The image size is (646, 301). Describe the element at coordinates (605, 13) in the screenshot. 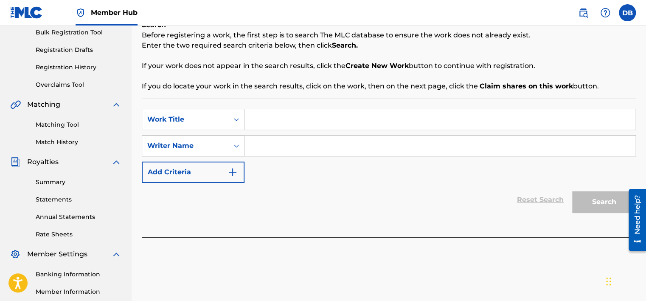

I see `img: help` at that location.